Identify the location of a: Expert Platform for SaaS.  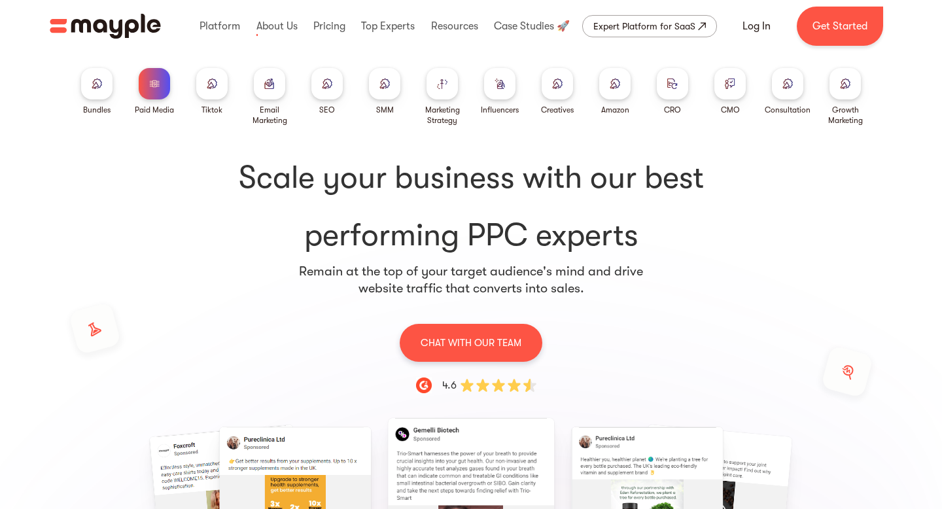
(650, 26).